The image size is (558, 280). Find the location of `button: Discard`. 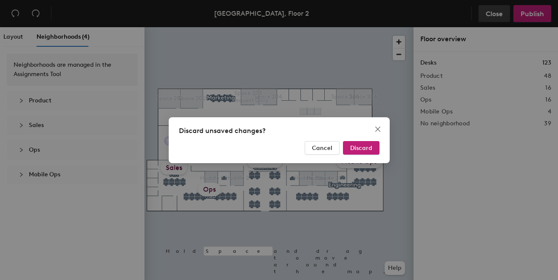

button: Discard is located at coordinates (361, 148).